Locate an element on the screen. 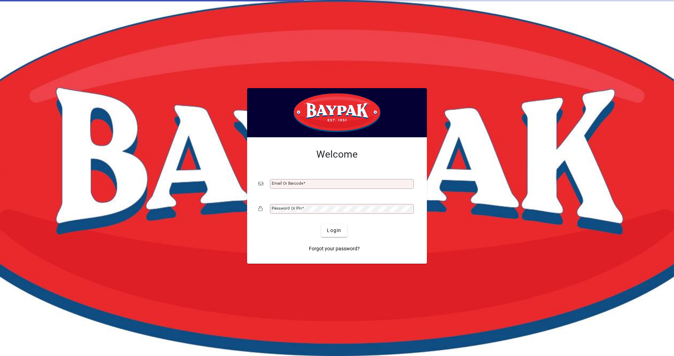  span: Forgot your password? is located at coordinates (334, 248).